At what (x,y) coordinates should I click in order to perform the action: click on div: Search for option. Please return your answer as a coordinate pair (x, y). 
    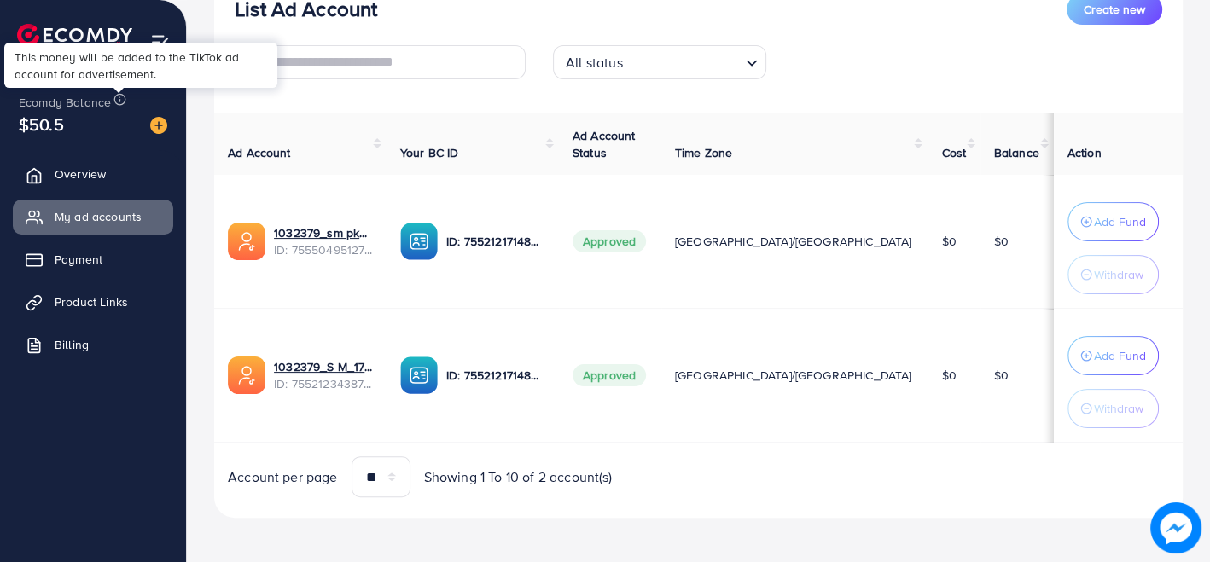
    Looking at the image, I should click on (659, 62).